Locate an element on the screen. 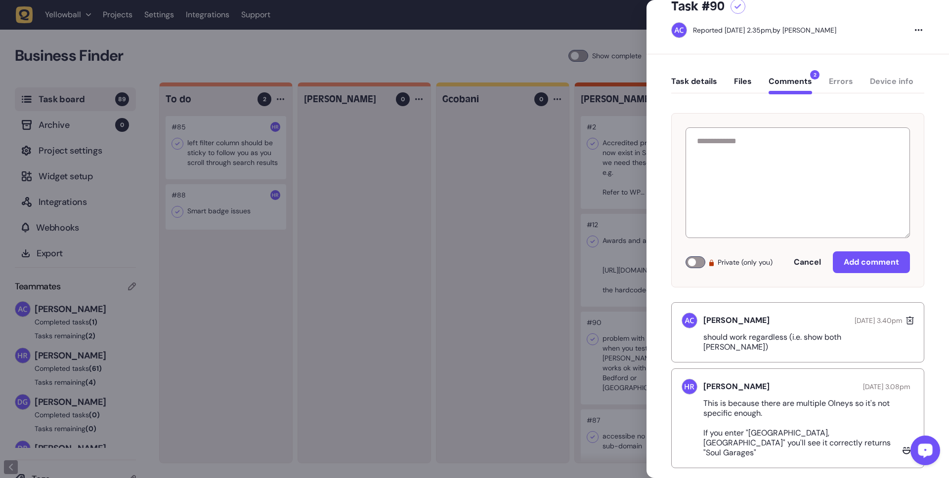  span: Private (only you) is located at coordinates (745, 262).